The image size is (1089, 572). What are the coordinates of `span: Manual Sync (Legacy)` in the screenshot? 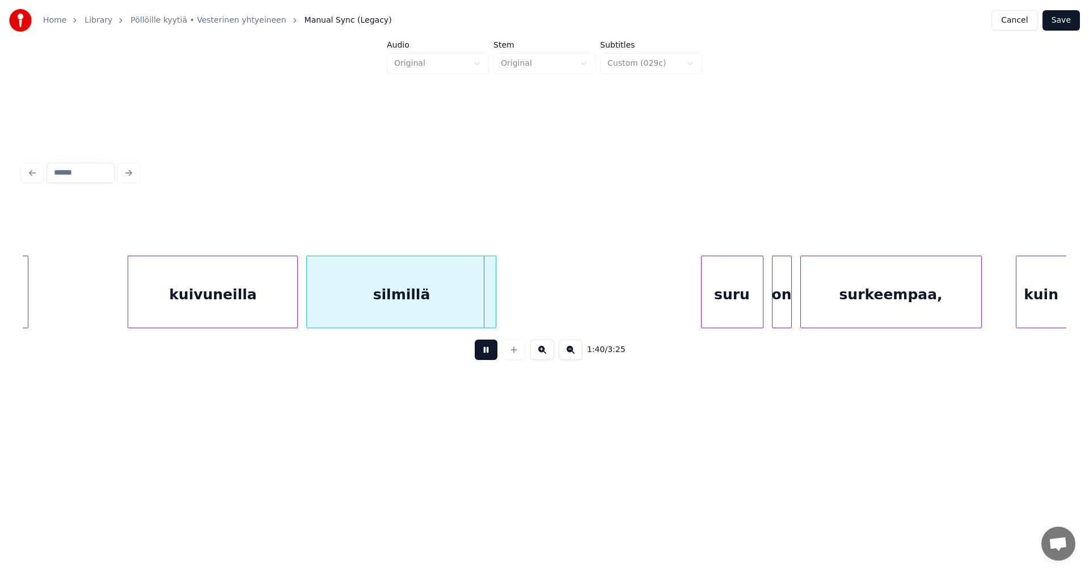 It's located at (348, 20).